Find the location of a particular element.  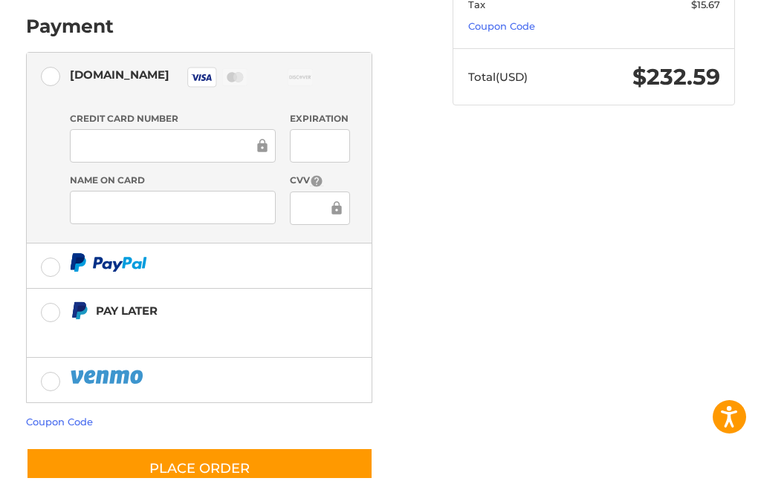

span: $15.67 is located at coordinates (705, 7).